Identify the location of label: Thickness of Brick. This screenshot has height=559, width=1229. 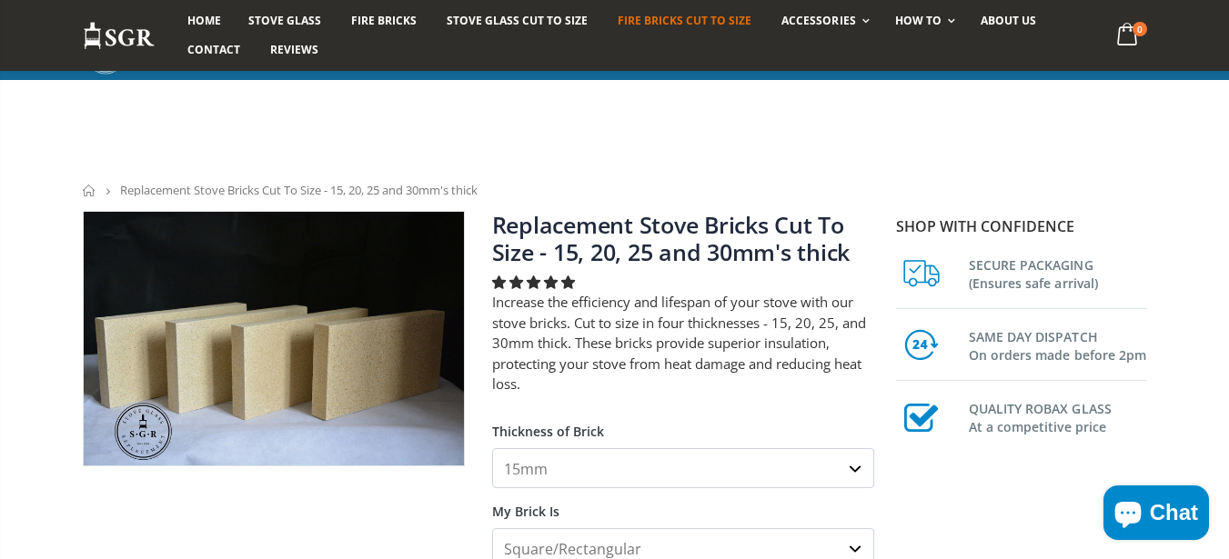
(683, 425).